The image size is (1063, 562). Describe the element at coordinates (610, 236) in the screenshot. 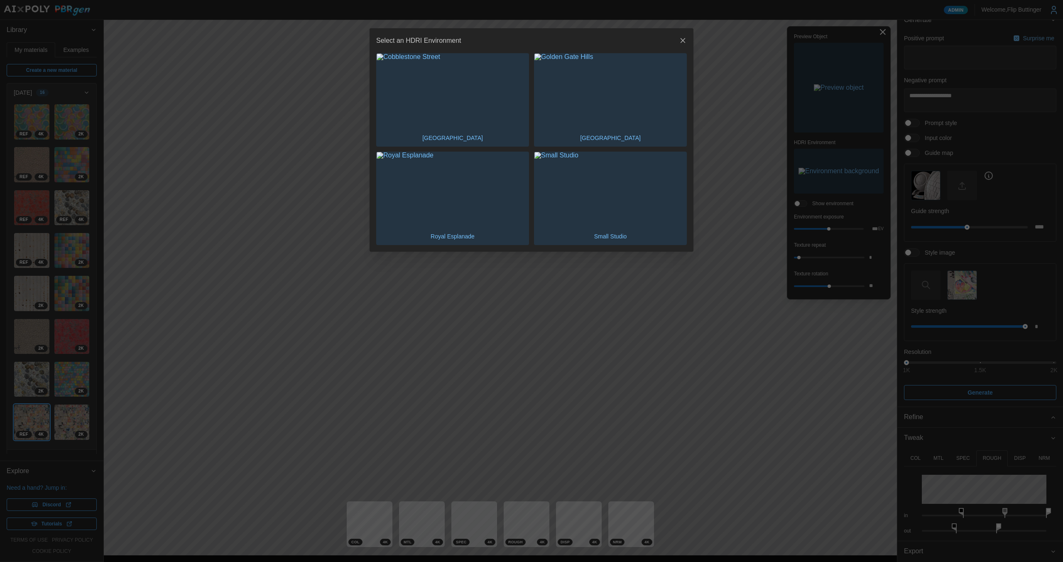

I see `p: Small Studio` at that location.